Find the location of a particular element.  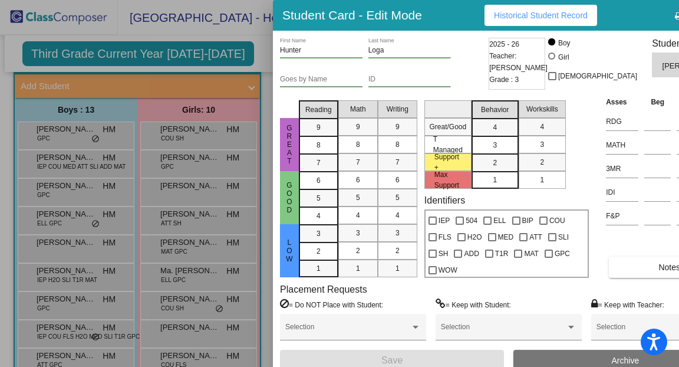

button: Historical Student Record is located at coordinates (541, 15).